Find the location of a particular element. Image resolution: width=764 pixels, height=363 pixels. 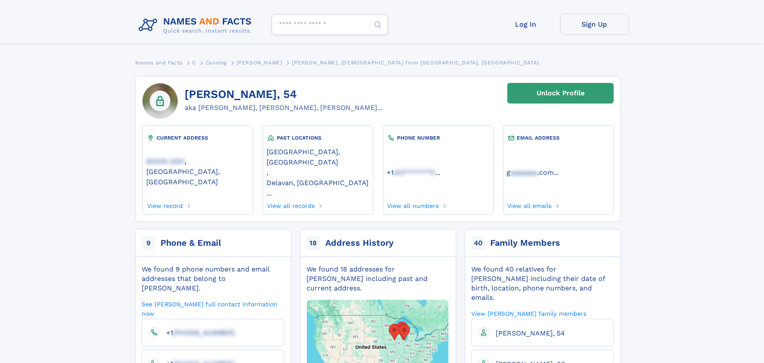

div: PAST LOCATIONS is located at coordinates (318, 138).